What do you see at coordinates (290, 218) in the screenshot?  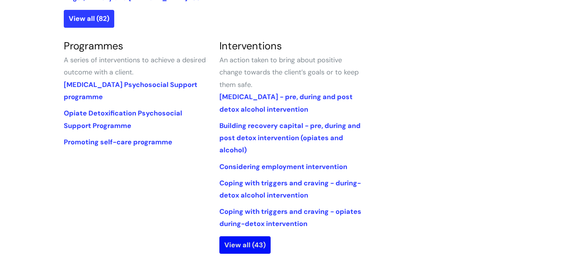 I see `a: Coping with triggers and craving - opiates during-detox intervention` at bounding box center [290, 218].